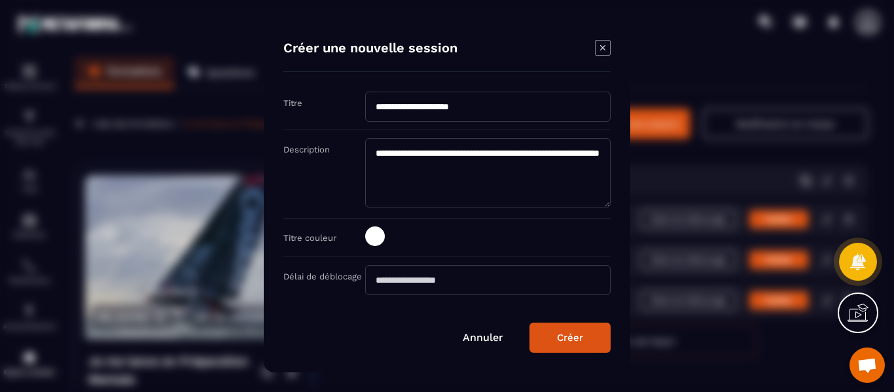 This screenshot has width=894, height=392. I want to click on div: Créer, so click(570, 338).